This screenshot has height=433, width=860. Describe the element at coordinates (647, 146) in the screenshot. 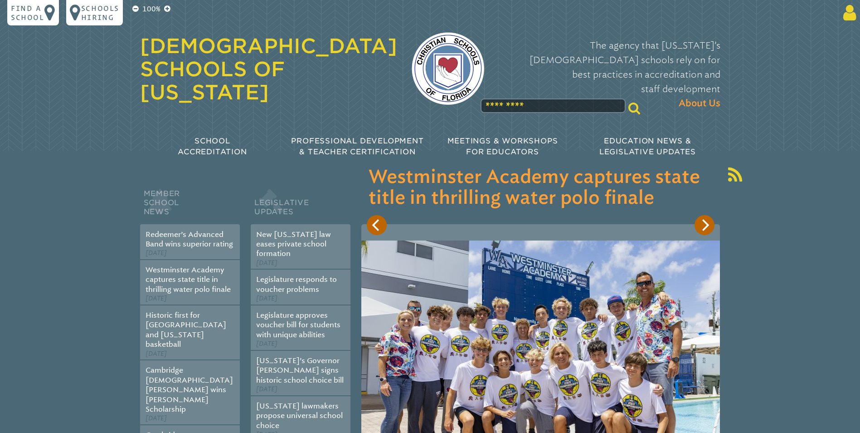

I see `span: Education News & Legislative Updates` at that location.